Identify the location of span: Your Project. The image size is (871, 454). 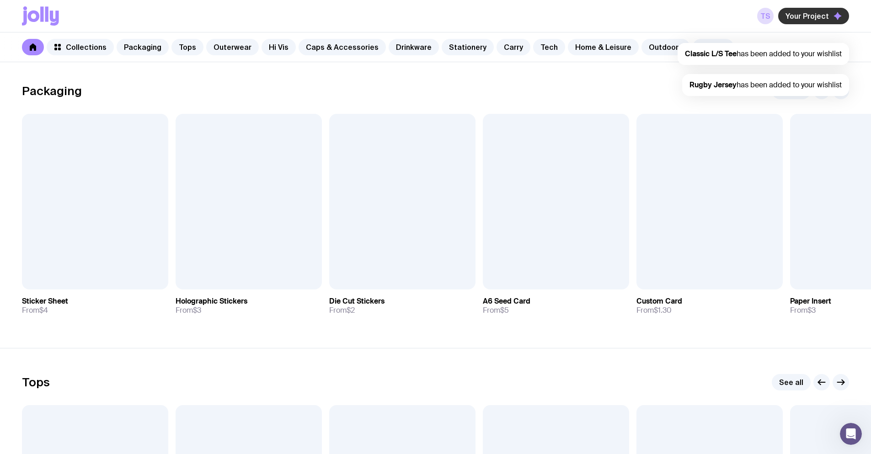
(807, 16).